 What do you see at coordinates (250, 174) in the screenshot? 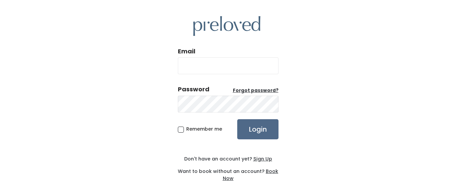
I see `u: Book Now` at bounding box center [250, 174].